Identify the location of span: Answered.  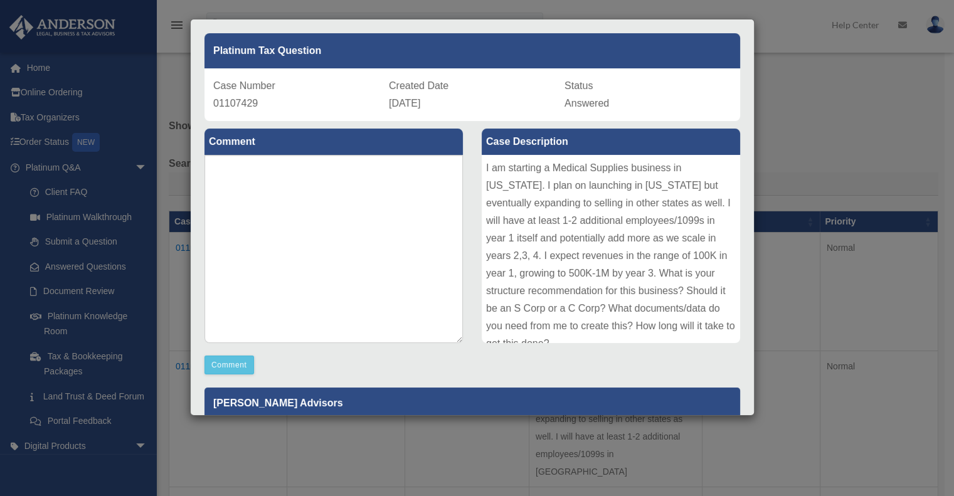
(586, 103).